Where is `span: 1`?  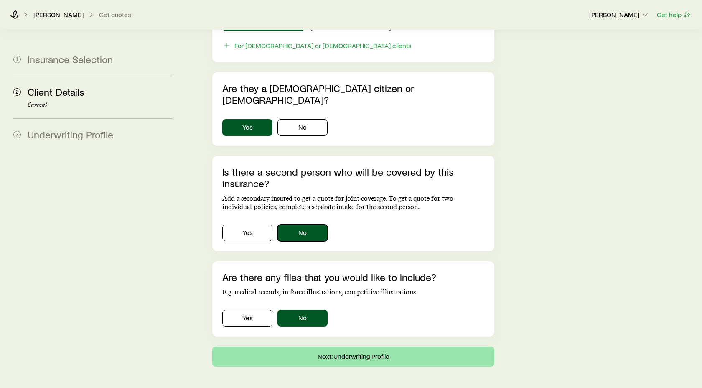 span: 1 is located at coordinates (17, 59).